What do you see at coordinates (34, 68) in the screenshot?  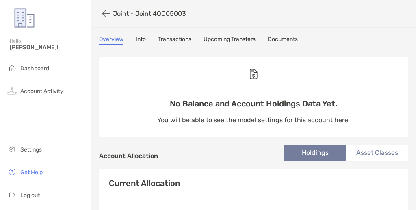 I see `span: Dashboard` at bounding box center [34, 68].